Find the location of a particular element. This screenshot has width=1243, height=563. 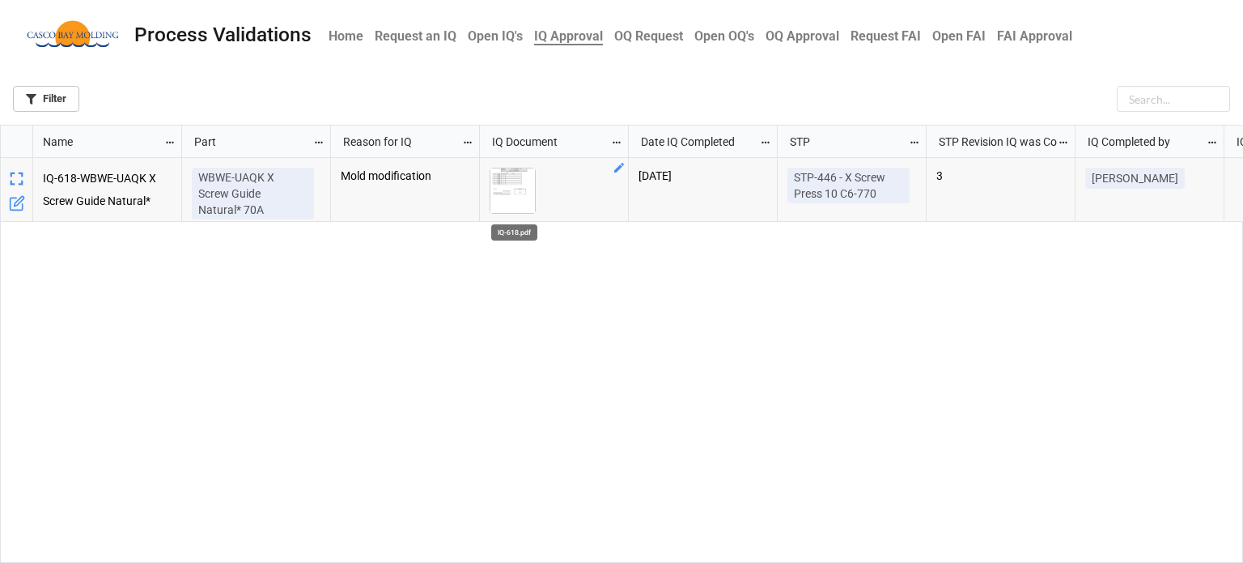

div: Date IQ Completed is located at coordinates (695, 142).